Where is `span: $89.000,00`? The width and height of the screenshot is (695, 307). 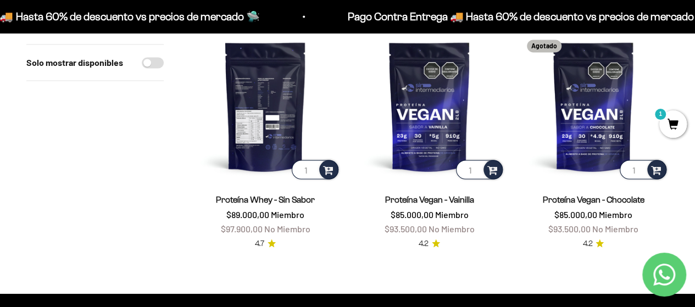 span: $89.000,00 is located at coordinates (248, 214).